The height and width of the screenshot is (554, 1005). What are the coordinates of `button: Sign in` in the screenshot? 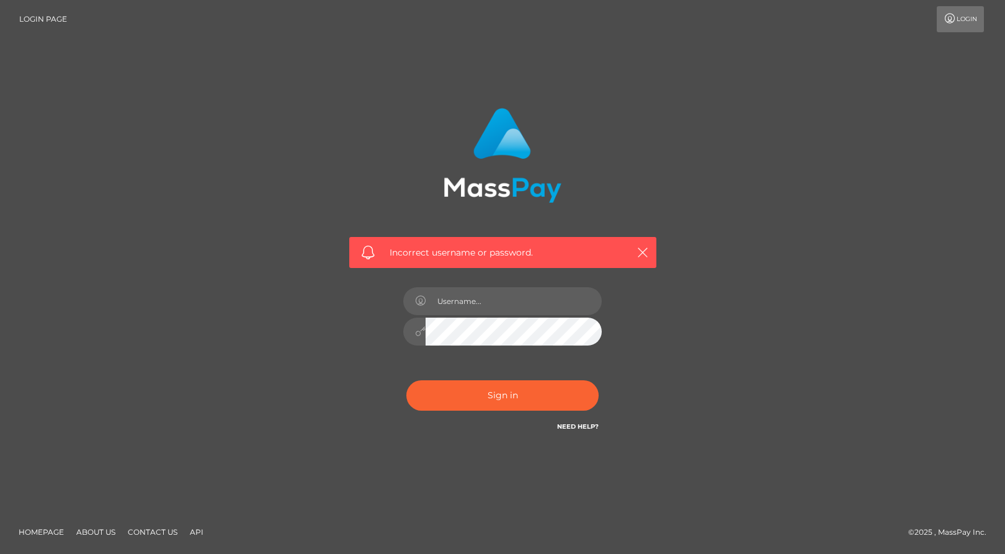 It's located at (503, 395).